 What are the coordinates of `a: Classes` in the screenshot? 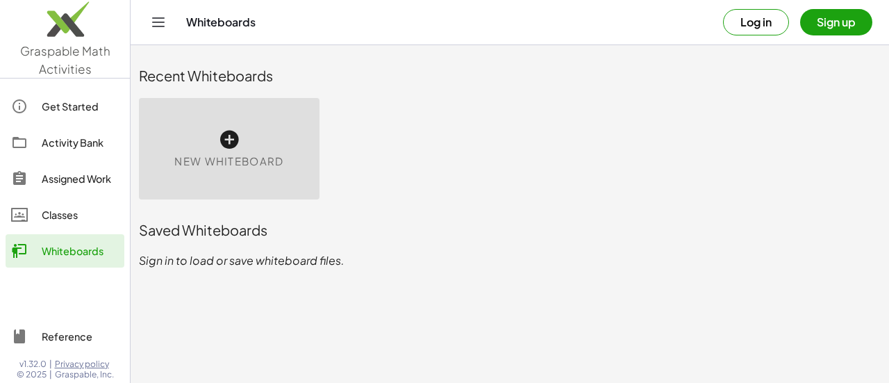 It's located at (65, 215).